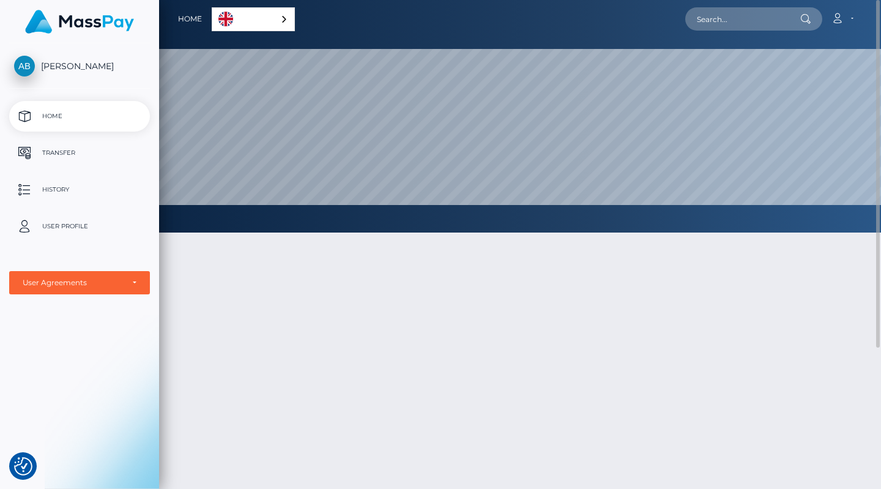 Image resolution: width=881 pixels, height=489 pixels. What do you see at coordinates (253, 19) in the screenshot?
I see `aside: Language selected: English` at bounding box center [253, 19].